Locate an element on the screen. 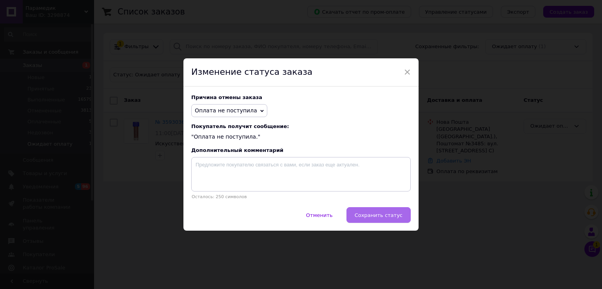  button: Отменить is located at coordinates (320, 215).